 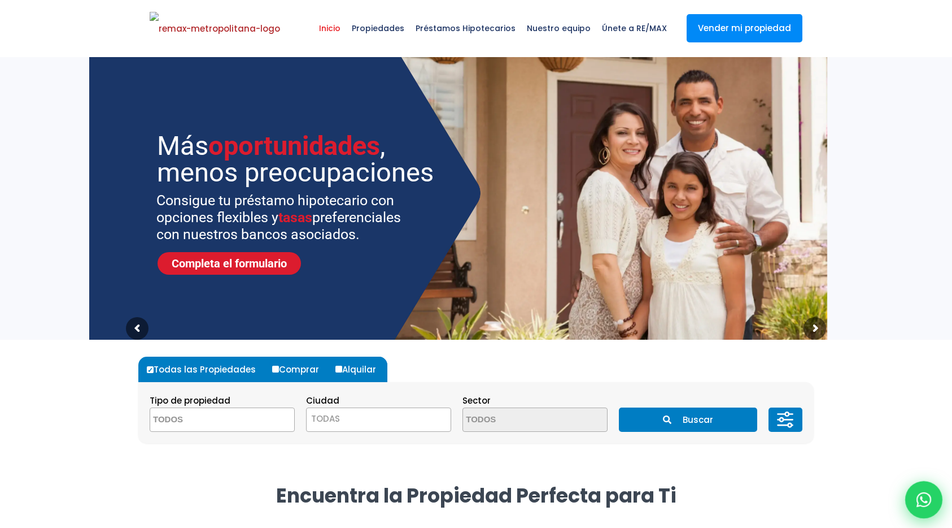 I want to click on a: Vender mi propiedad, so click(x=744, y=28).